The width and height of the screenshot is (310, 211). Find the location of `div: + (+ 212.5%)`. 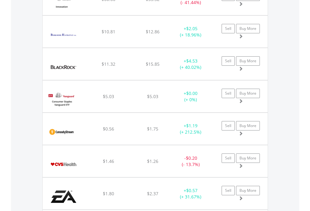

div: + (+ 212.5%) is located at coordinates (191, 129).